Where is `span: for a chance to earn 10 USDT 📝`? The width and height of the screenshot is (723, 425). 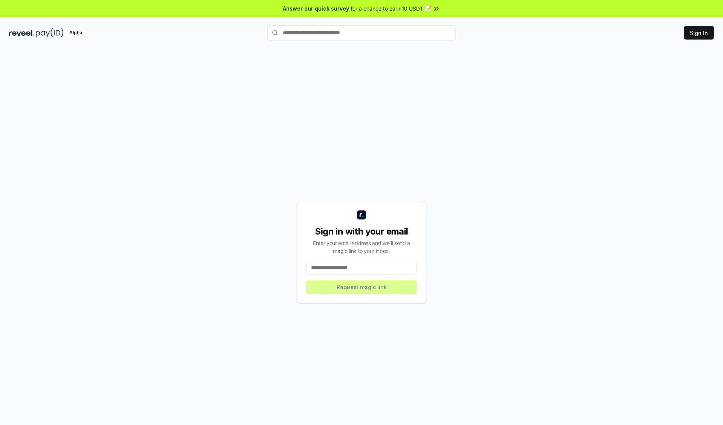
span: for a chance to earn 10 USDT 📝 is located at coordinates (391, 8).